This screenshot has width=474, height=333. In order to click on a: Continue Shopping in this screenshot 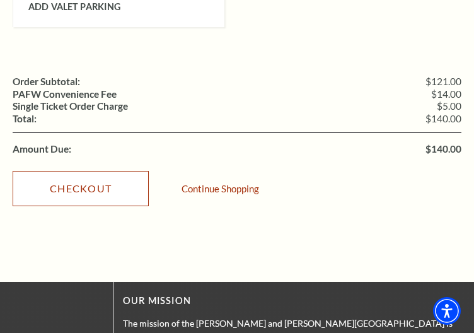, I will do `click(220, 188)`.